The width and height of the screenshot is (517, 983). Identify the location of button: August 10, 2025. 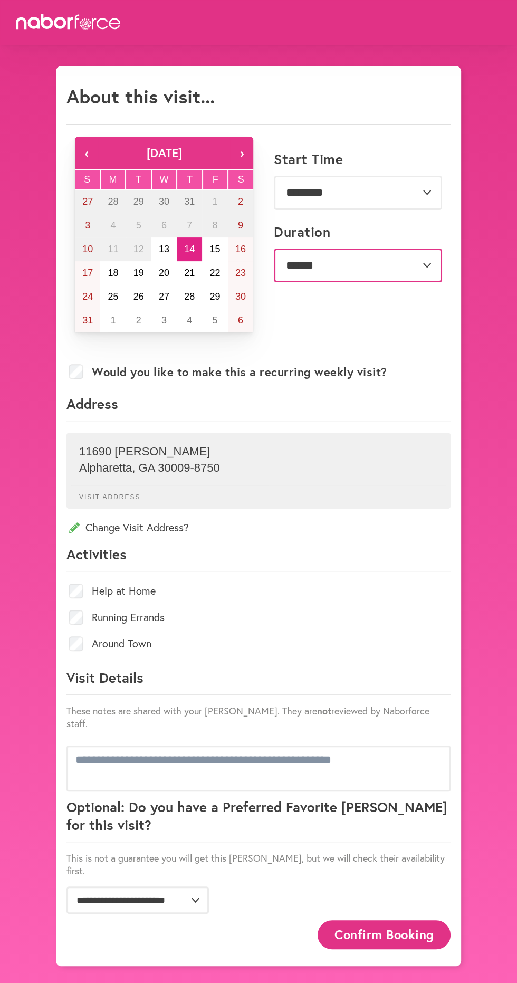
(88, 249).